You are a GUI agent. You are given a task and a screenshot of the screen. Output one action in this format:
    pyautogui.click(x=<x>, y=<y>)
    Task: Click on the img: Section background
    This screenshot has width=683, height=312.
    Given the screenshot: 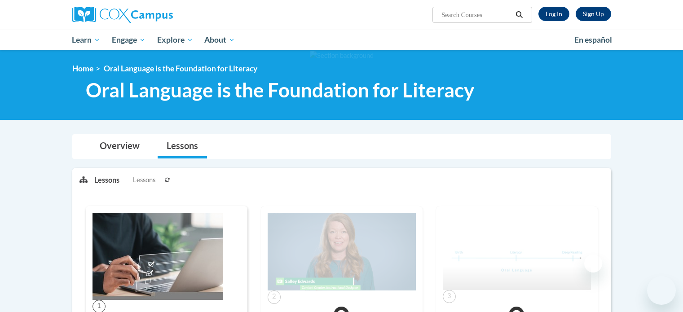 What is the action you would take?
    pyautogui.click(x=342, y=56)
    